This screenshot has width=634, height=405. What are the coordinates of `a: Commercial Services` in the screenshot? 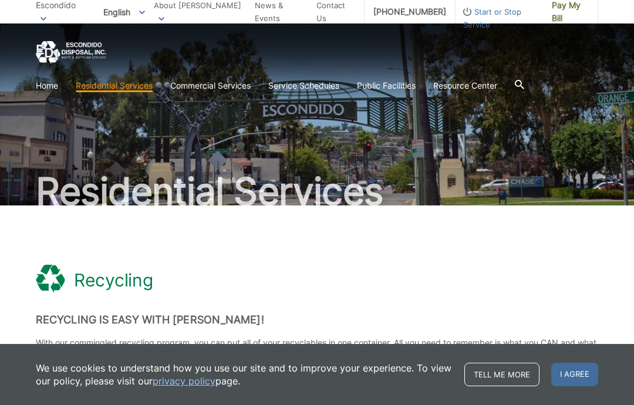 It's located at (210, 86).